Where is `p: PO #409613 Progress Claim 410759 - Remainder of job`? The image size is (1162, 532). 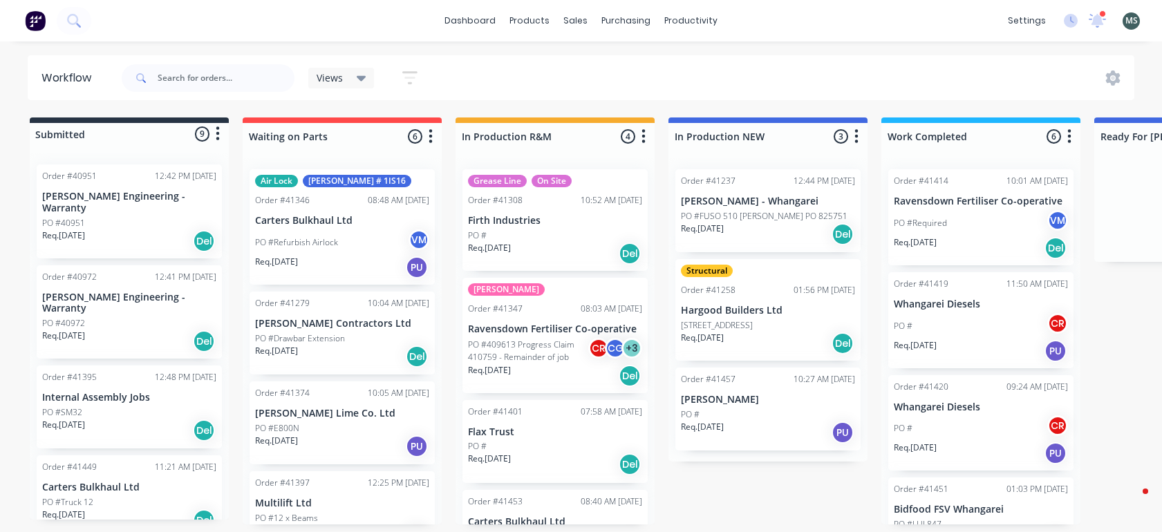 p: PO #409613 Progress Claim 410759 - Remainder of job is located at coordinates (528, 351).